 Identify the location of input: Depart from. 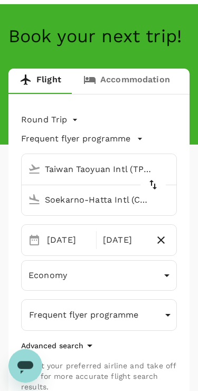
(89, 169).